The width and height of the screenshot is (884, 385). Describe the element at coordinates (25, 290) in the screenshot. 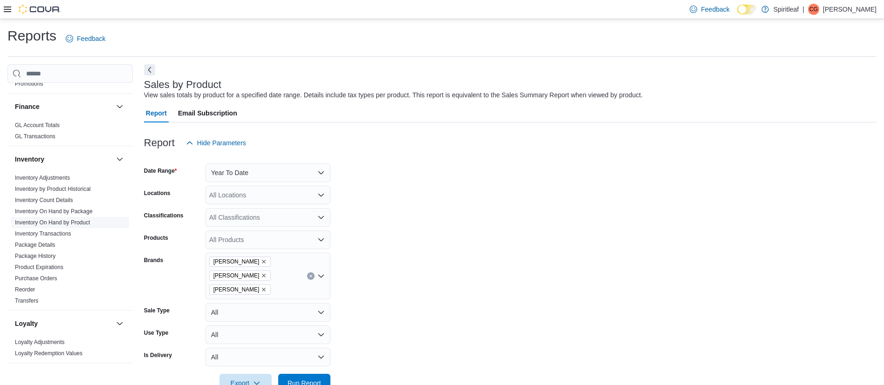

I see `span: Reorder` at that location.